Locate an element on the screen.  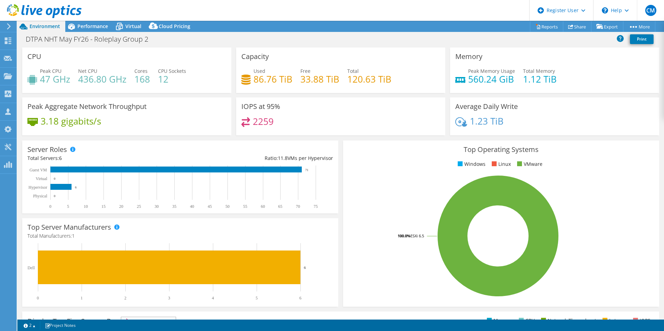
text: 20 is located at coordinates (121, 207).